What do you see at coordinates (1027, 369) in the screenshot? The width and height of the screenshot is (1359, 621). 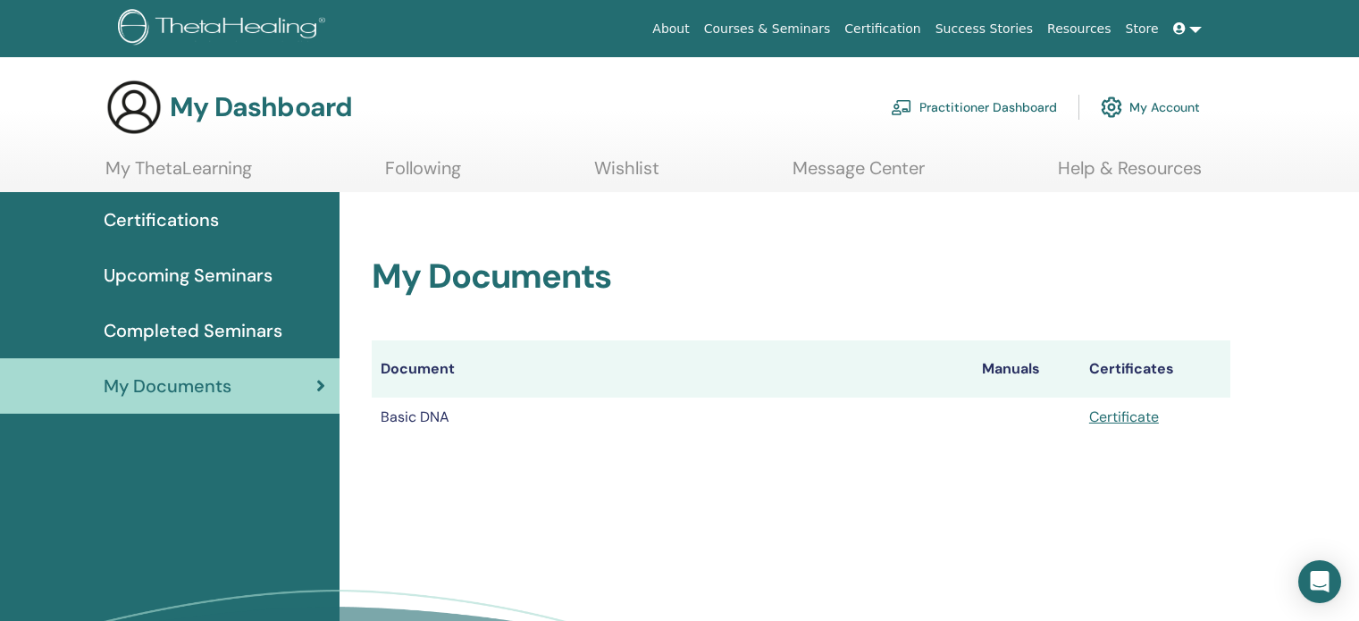 I see `th: Manuals` at bounding box center [1027, 369].